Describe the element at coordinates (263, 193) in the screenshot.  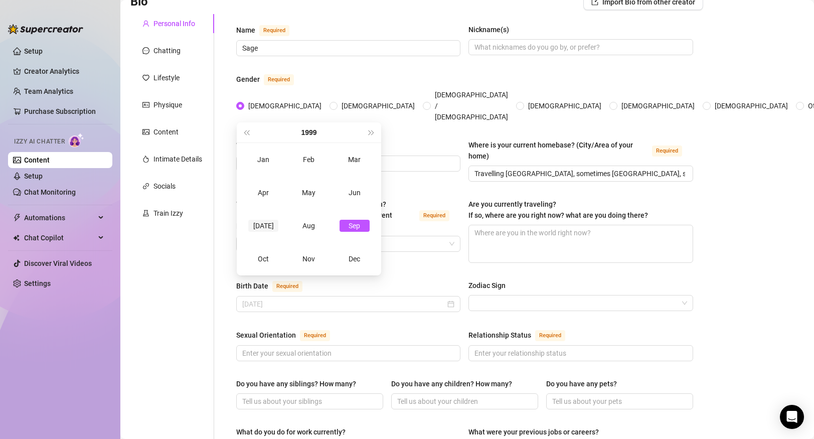
I see `div: Apr` at that location.